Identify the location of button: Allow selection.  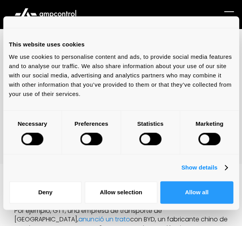
(121, 193).